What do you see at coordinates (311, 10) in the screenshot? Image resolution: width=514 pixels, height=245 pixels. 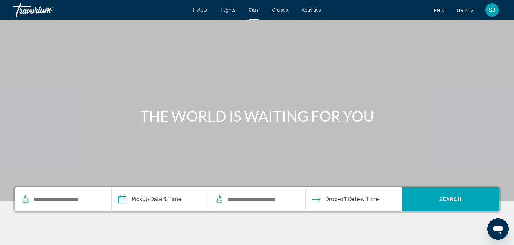 I see `span: Activities` at bounding box center [311, 10].